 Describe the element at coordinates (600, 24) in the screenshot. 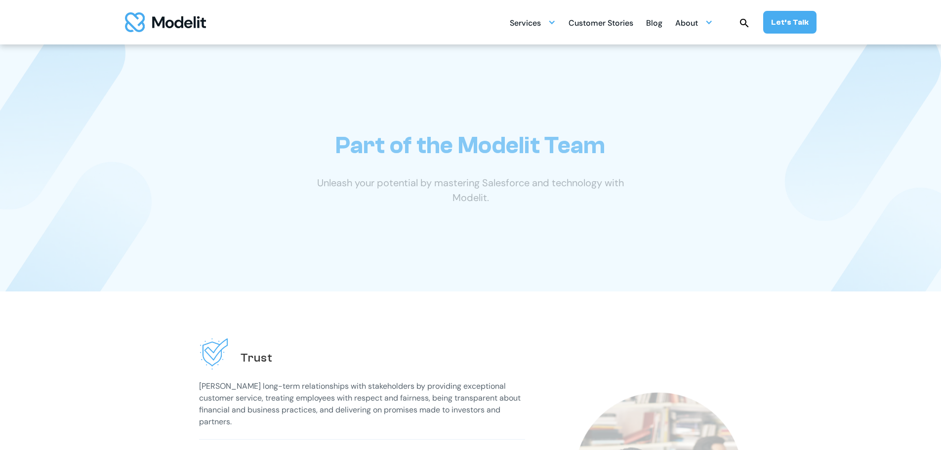

I see `div: Customer Stories` at that location.